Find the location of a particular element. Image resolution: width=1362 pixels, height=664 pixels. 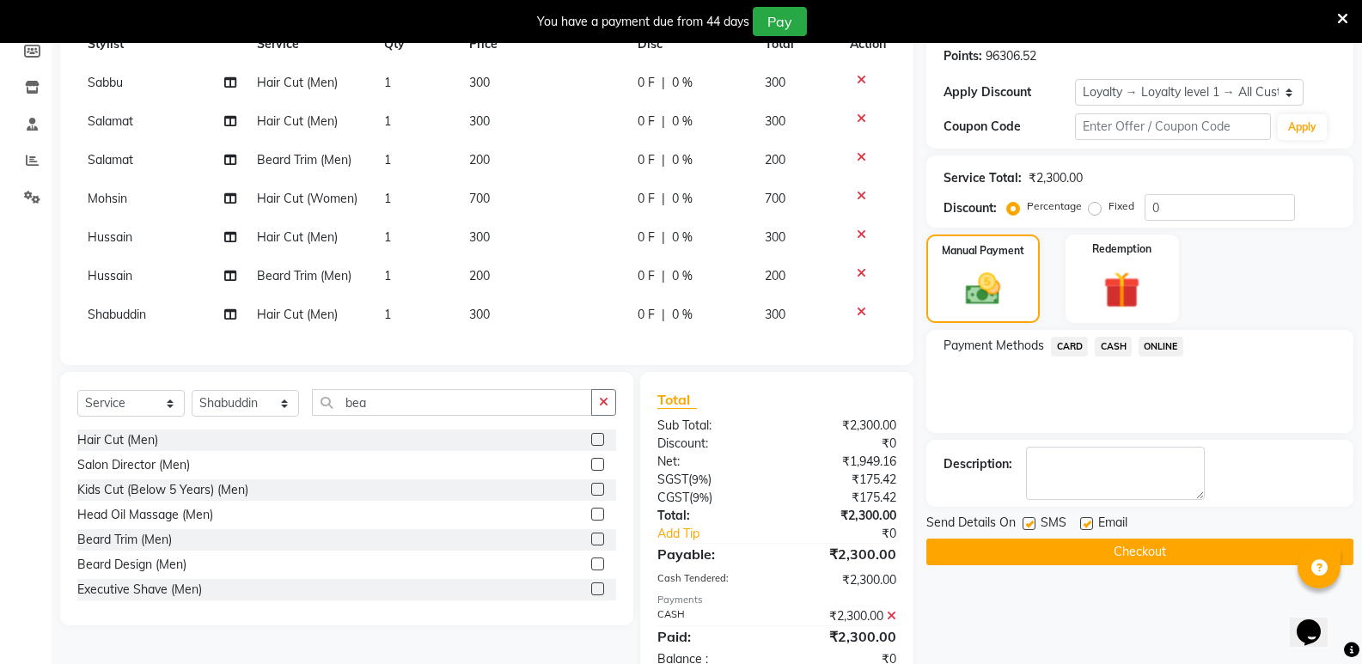

div: ₹0 is located at coordinates (843, 444).